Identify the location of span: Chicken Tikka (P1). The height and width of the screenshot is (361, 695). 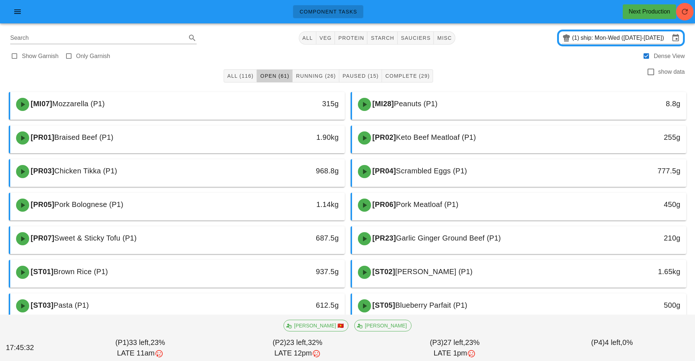
(86, 171).